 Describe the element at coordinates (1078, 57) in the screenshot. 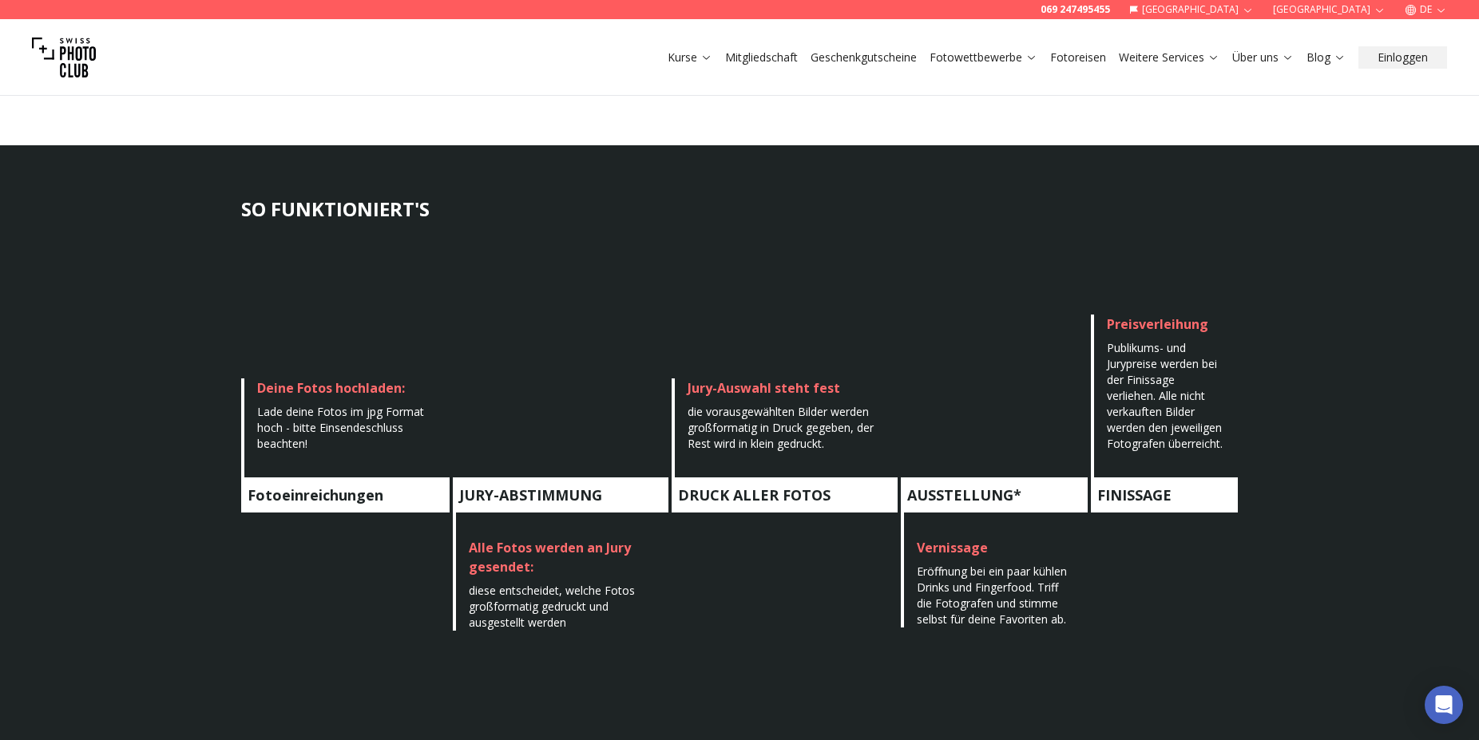

I see `button: Fotoreisen` at that location.